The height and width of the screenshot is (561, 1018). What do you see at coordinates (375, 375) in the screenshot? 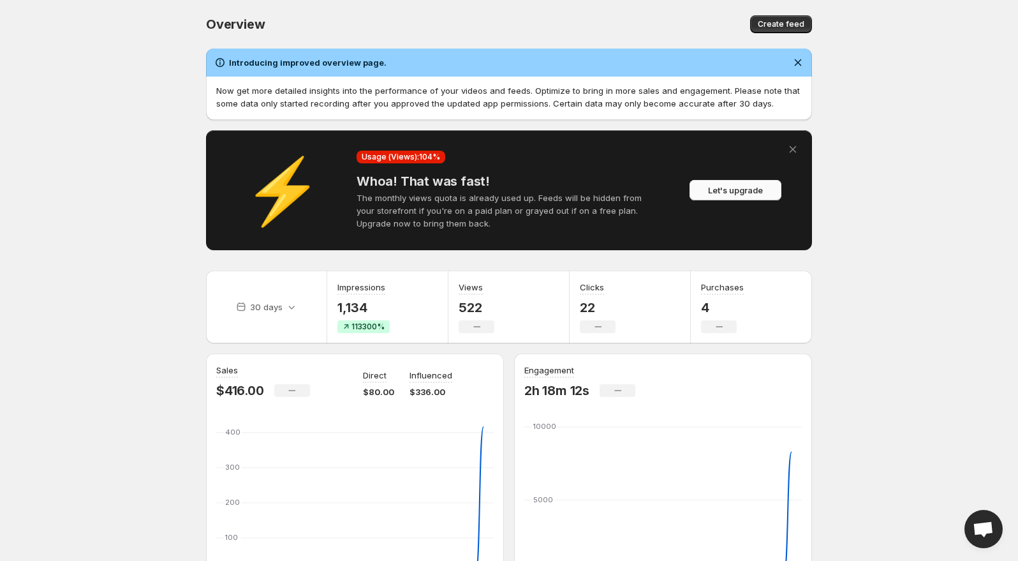
I see `p: Direct` at bounding box center [375, 375].